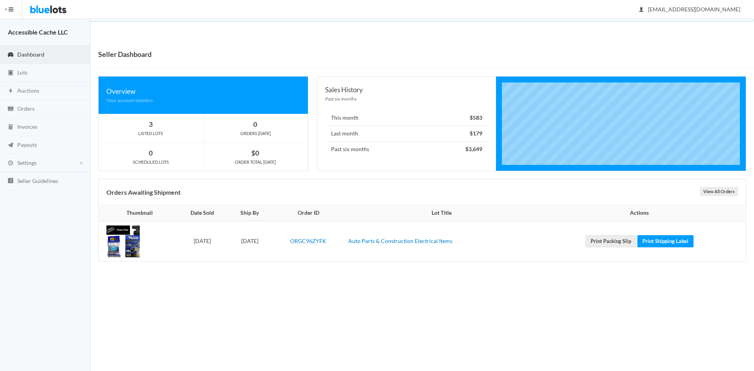  Describe the element at coordinates (203, 100) in the screenshot. I see `div: Your account statistics` at that location.